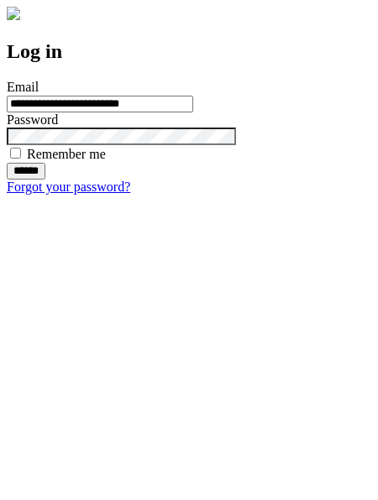  Describe the element at coordinates (68, 186) in the screenshot. I see `a: Forgot your password?` at that location.